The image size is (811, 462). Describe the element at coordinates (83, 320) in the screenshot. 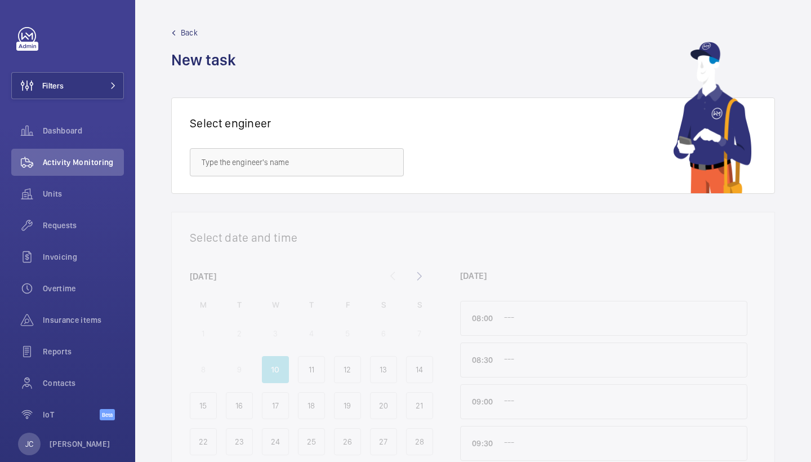

I see `span: Insurance items` at that location.